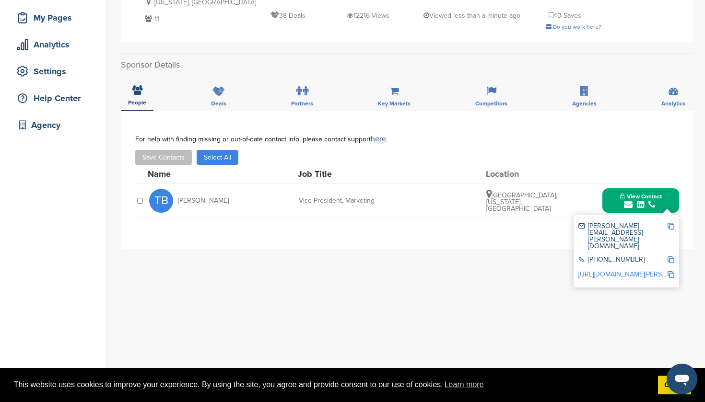 This screenshot has width=705, height=402. What do you see at coordinates (577, 27) in the screenshot?
I see `span: Do you work here?` at bounding box center [577, 27].